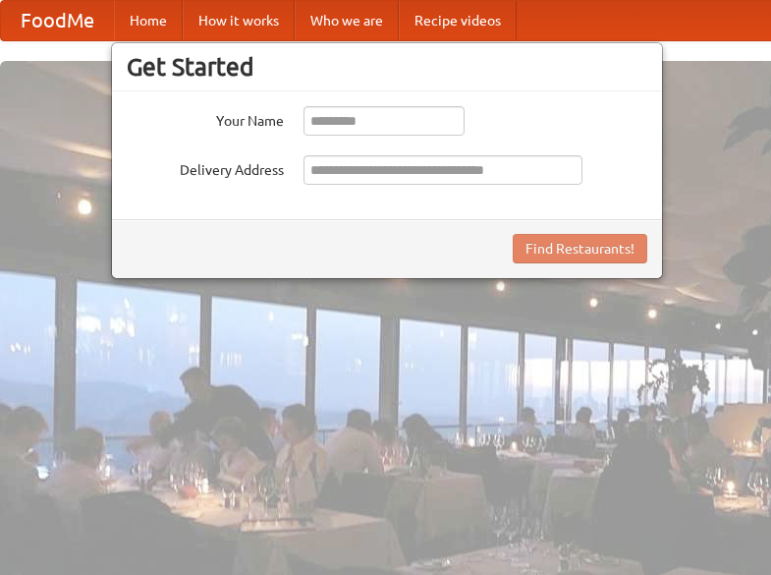 This screenshot has width=771, height=575. Describe the element at coordinates (239, 21) in the screenshot. I see `a: How it works` at that location.